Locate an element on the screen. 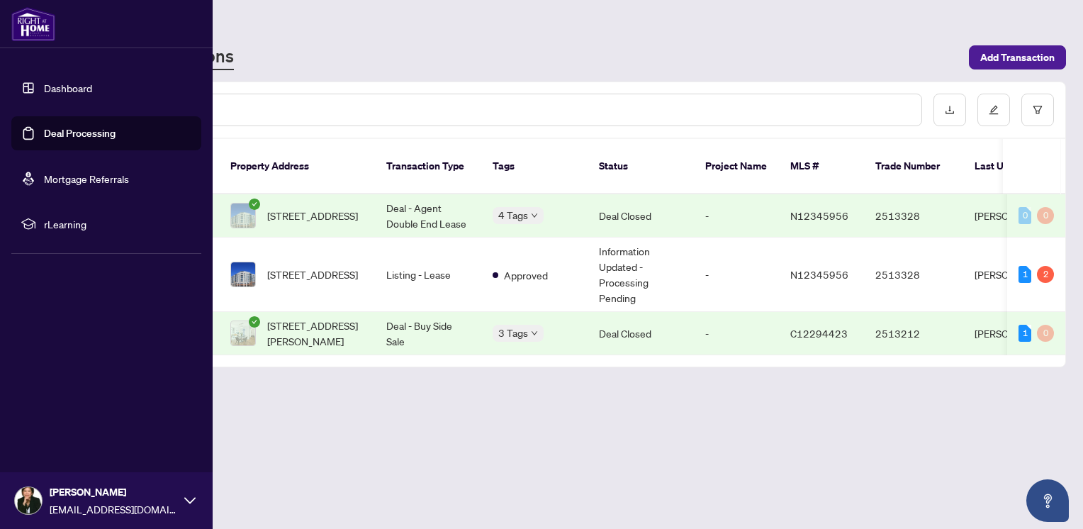  td: Deal - Buy Side Sale is located at coordinates (428, 333).